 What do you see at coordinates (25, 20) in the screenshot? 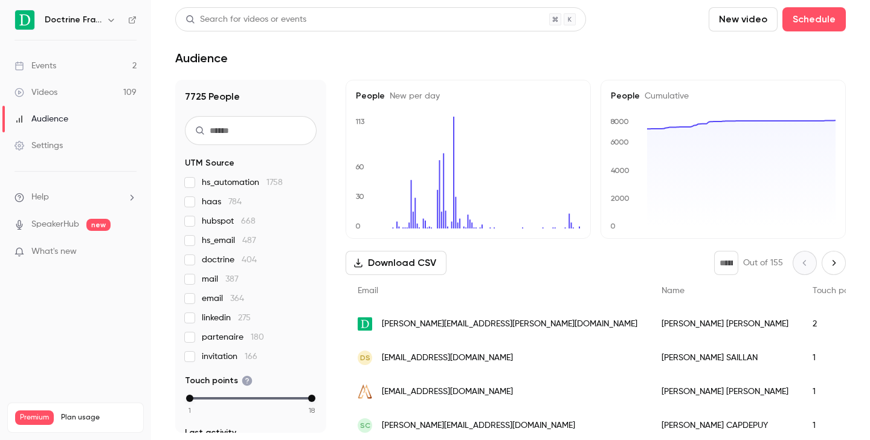
I see `img: Doctrine France` at bounding box center [25, 20].